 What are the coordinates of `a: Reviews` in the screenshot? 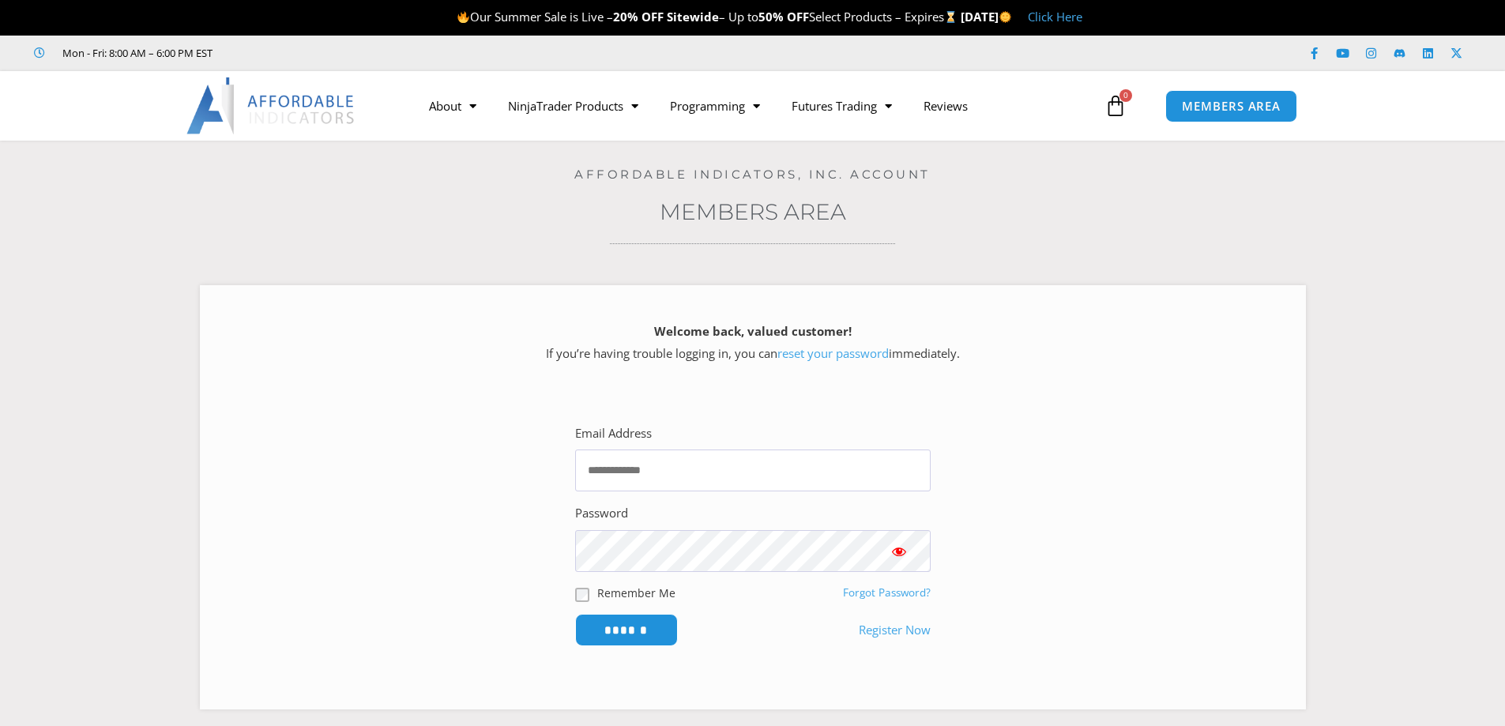 It's located at (946, 106).